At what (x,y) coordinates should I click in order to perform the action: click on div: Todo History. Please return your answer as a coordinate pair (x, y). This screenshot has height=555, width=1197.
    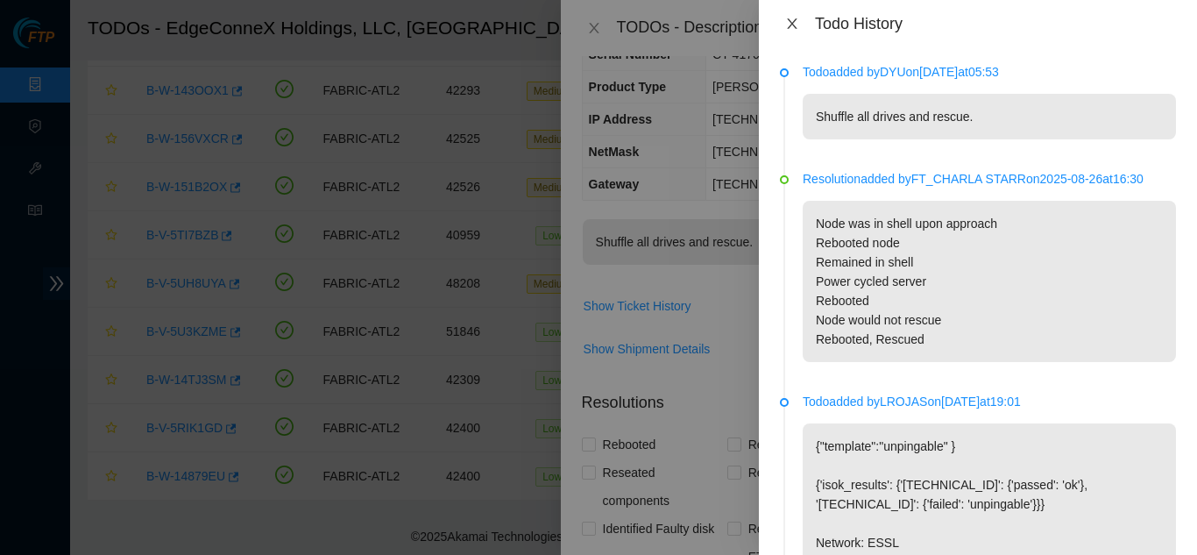
    Looking at the image, I should click on (996, 24).